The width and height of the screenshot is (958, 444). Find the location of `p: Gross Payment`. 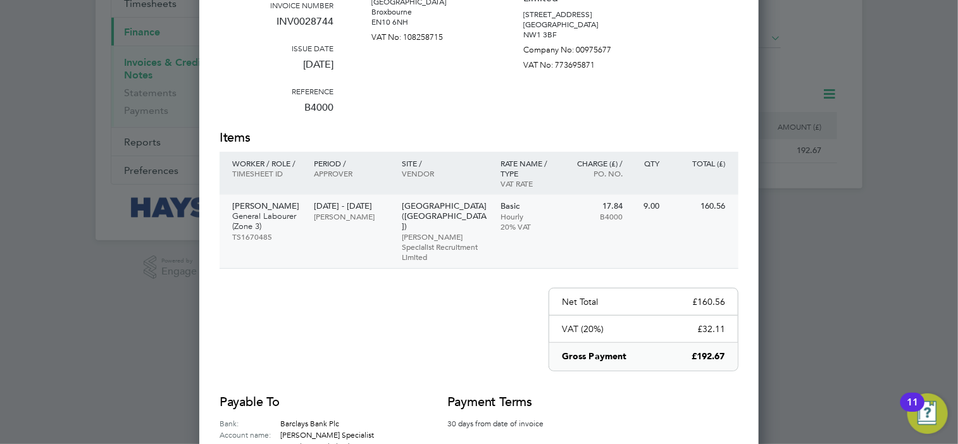

p: Gross Payment is located at coordinates (594, 357).